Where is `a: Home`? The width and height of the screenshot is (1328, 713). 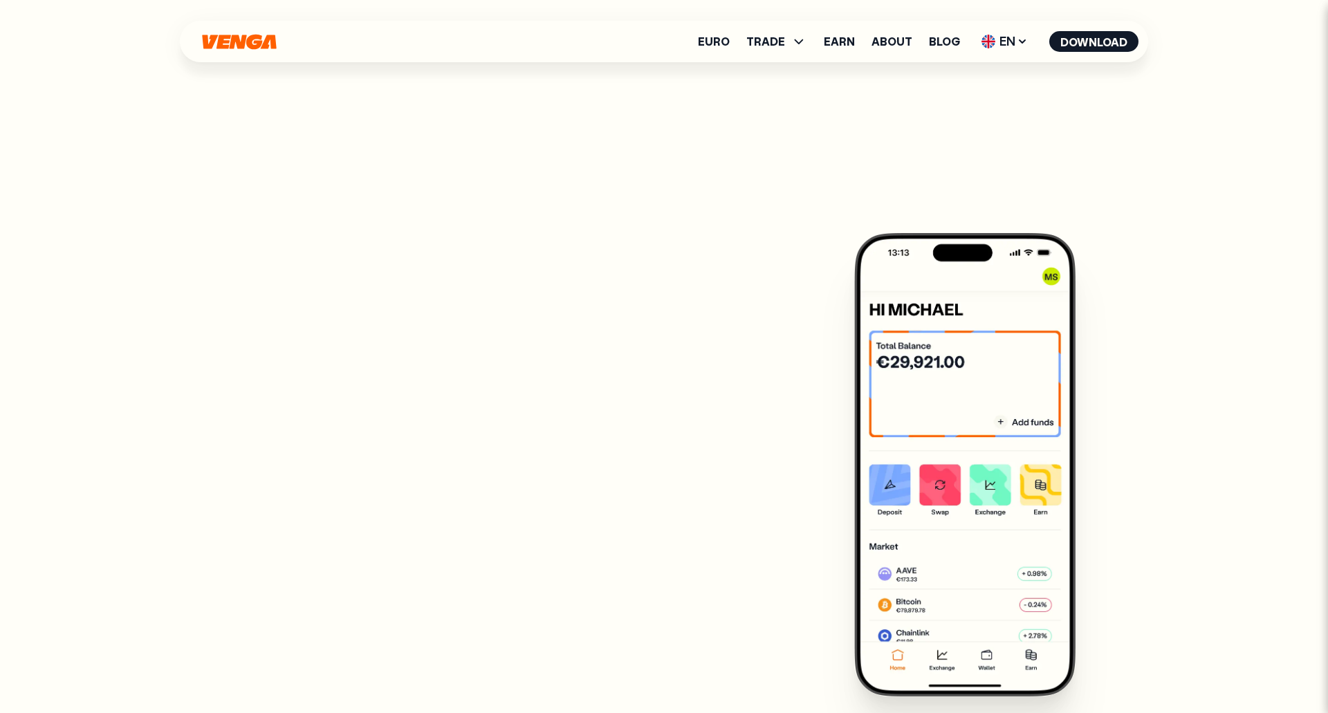
a: Home is located at coordinates (239, 41).